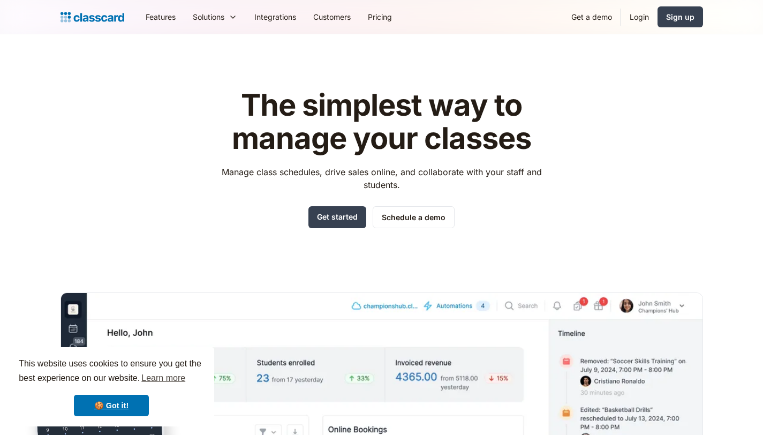 The width and height of the screenshot is (763, 435). I want to click on a: Get a demo, so click(592, 17).